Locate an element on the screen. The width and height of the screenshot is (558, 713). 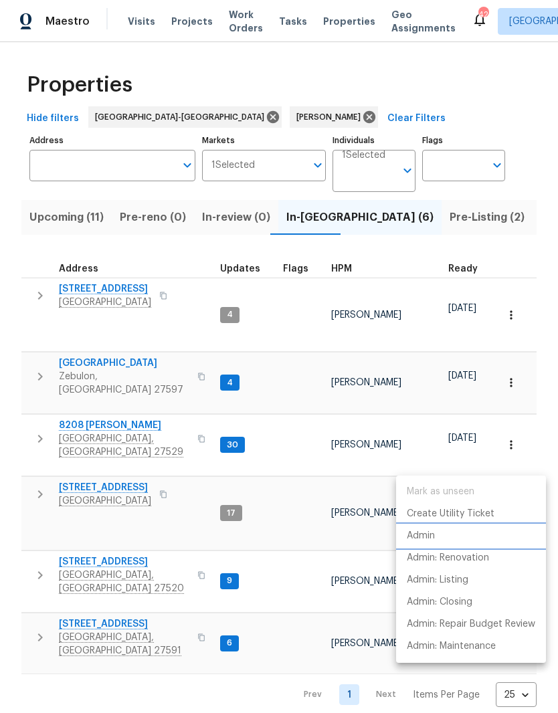
p: Admin: Listing is located at coordinates (437, 580).